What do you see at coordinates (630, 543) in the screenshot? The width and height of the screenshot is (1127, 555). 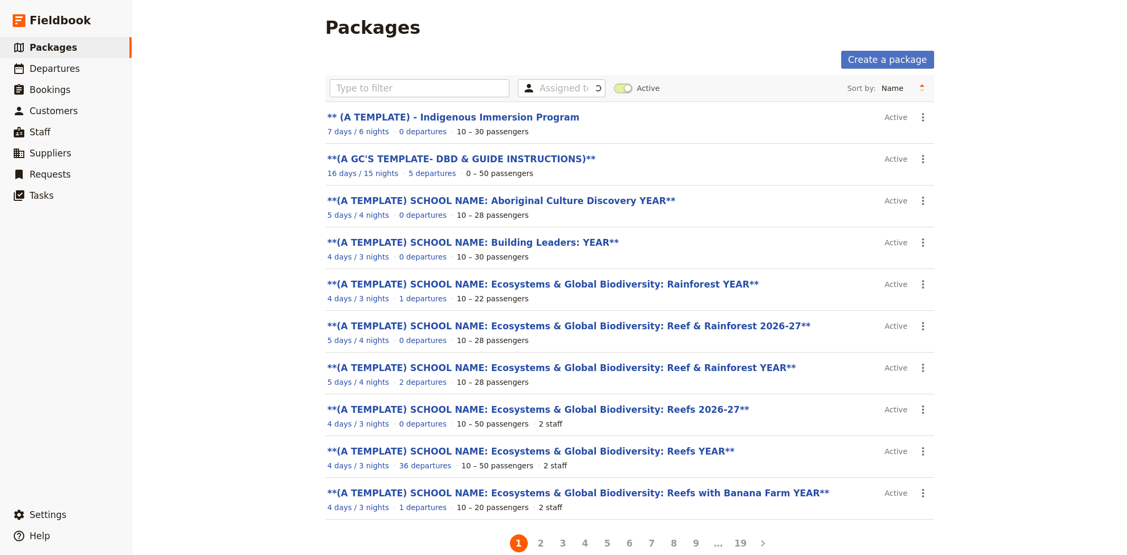 I see `ul: Pagination` at bounding box center [630, 543].